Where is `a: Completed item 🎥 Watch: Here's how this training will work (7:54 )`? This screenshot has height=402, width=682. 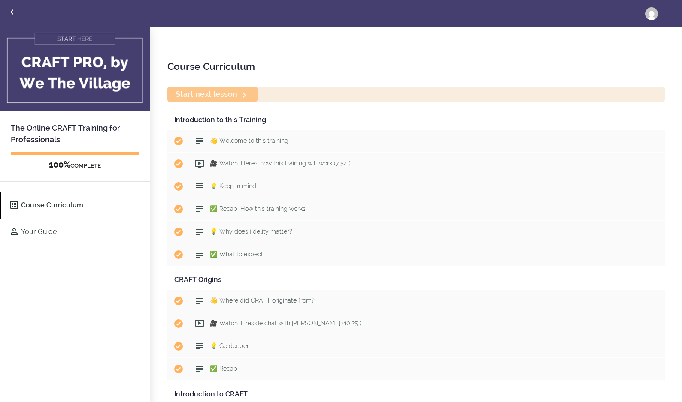 a: Completed item 🎥 Watch: Here's how this training will work (7:54 ) is located at coordinates (416, 164).